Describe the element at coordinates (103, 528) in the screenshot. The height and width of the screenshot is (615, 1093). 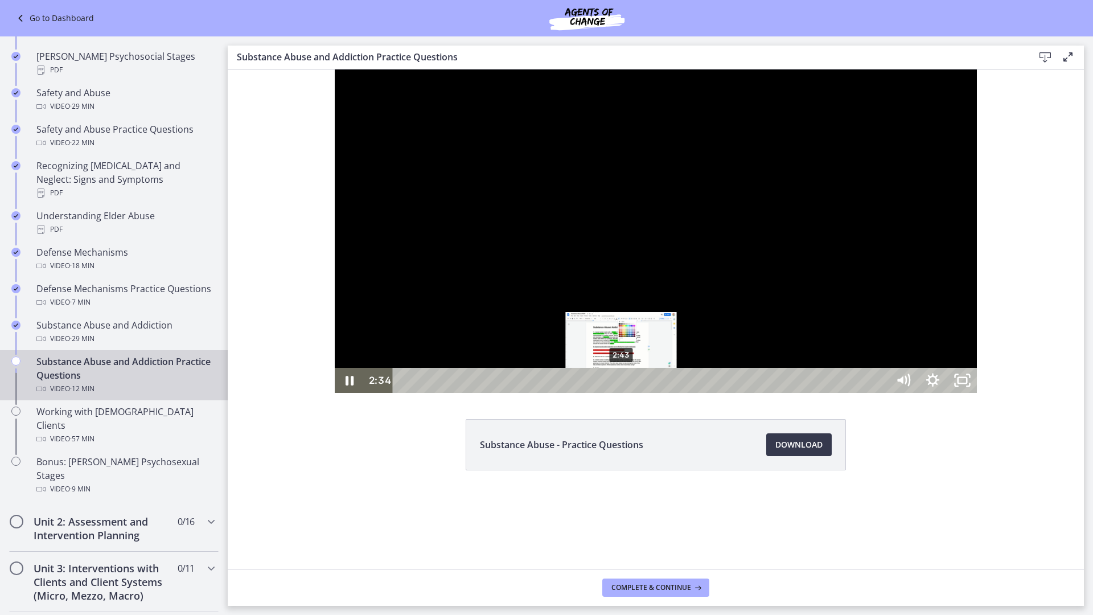
I see `h2: Unit 2: Assessment and Intervention Planning` at that location.